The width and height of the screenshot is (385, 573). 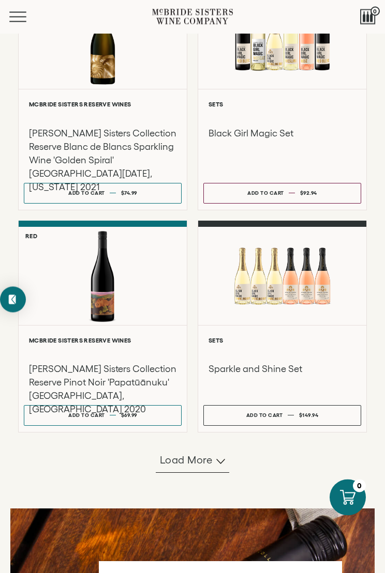 I want to click on button: Mobile Menu Trigger, so click(x=28, y=17).